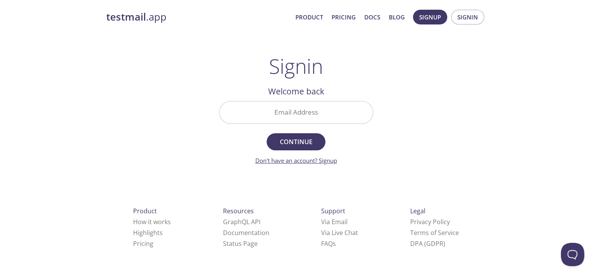  What do you see at coordinates (242, 222) in the screenshot?
I see `a: GraphQL API` at bounding box center [242, 222].